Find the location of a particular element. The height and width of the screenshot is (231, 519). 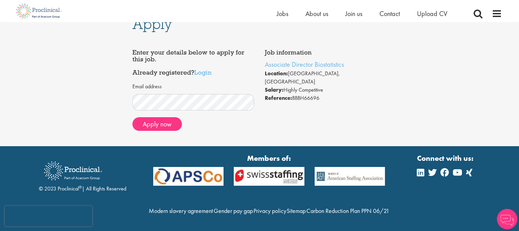

strong: Location: is located at coordinates (276, 73).